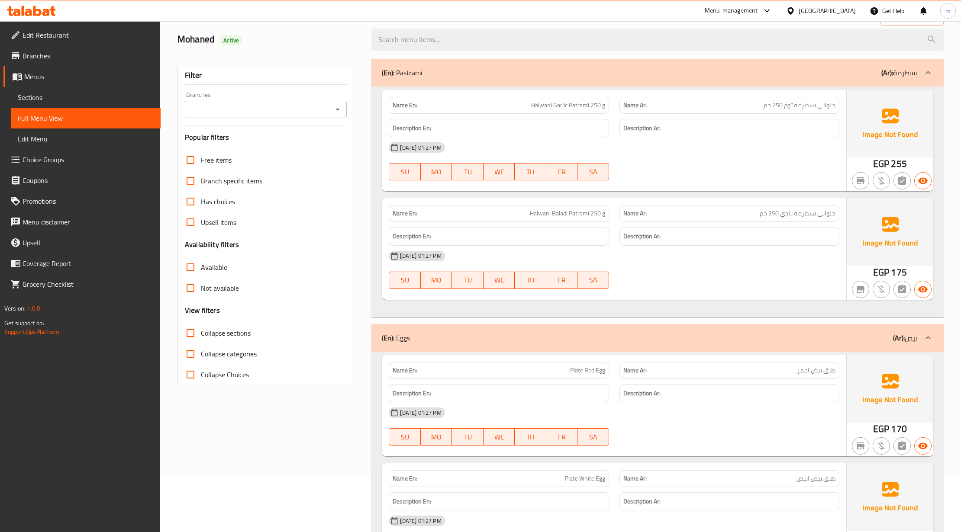 The image size is (961, 532). Describe the element at coordinates (82, 160) in the screenshot. I see `a: Choice Groups` at that location.